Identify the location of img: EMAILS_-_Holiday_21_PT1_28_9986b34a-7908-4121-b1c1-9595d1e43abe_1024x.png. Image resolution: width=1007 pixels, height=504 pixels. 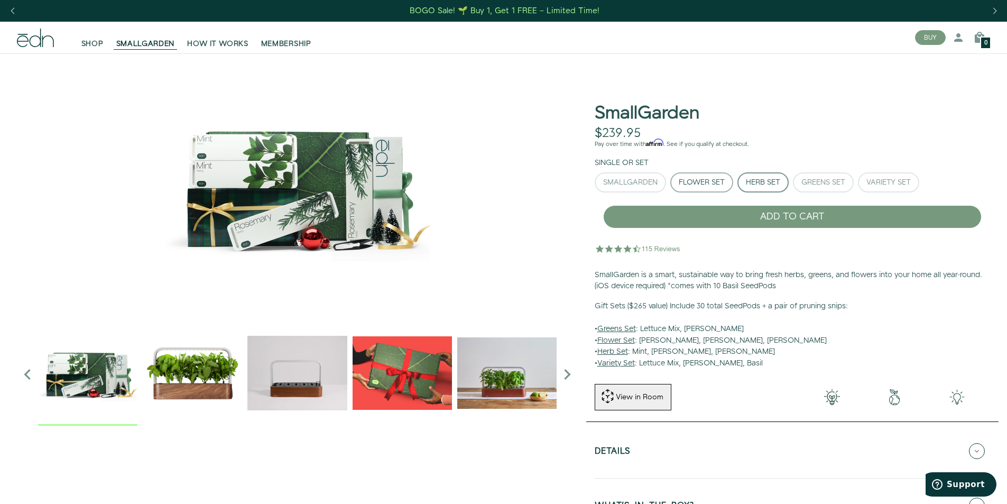
(402, 373).